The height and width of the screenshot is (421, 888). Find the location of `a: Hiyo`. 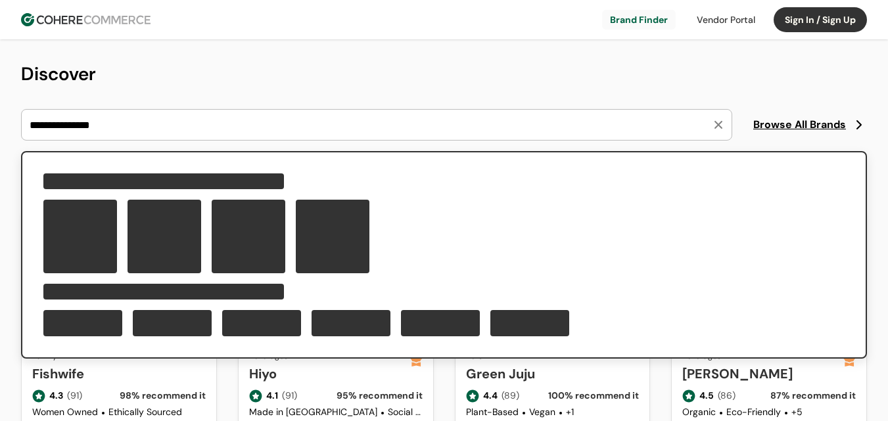

a: Hiyo is located at coordinates (329, 374).